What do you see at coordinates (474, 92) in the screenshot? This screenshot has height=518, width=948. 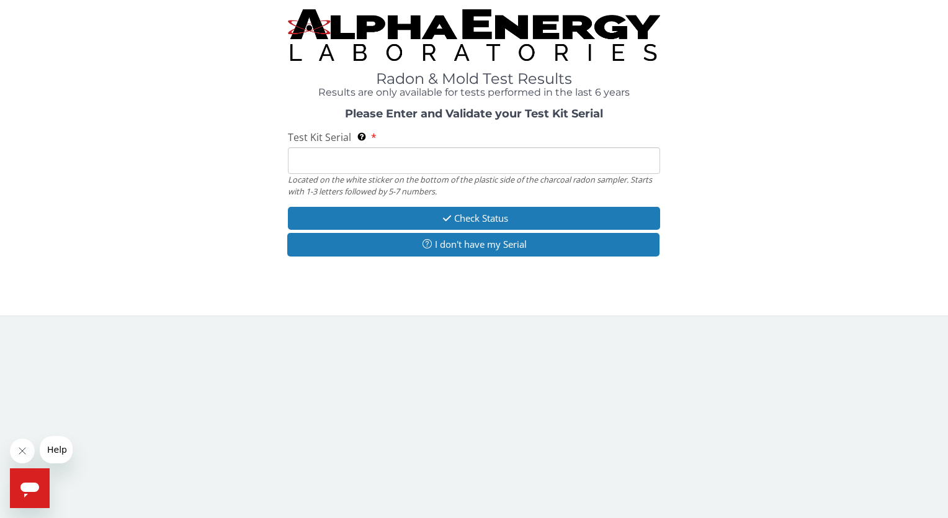 I see `h4: Results are only available for tests performed in the last 6 years` at bounding box center [474, 92].